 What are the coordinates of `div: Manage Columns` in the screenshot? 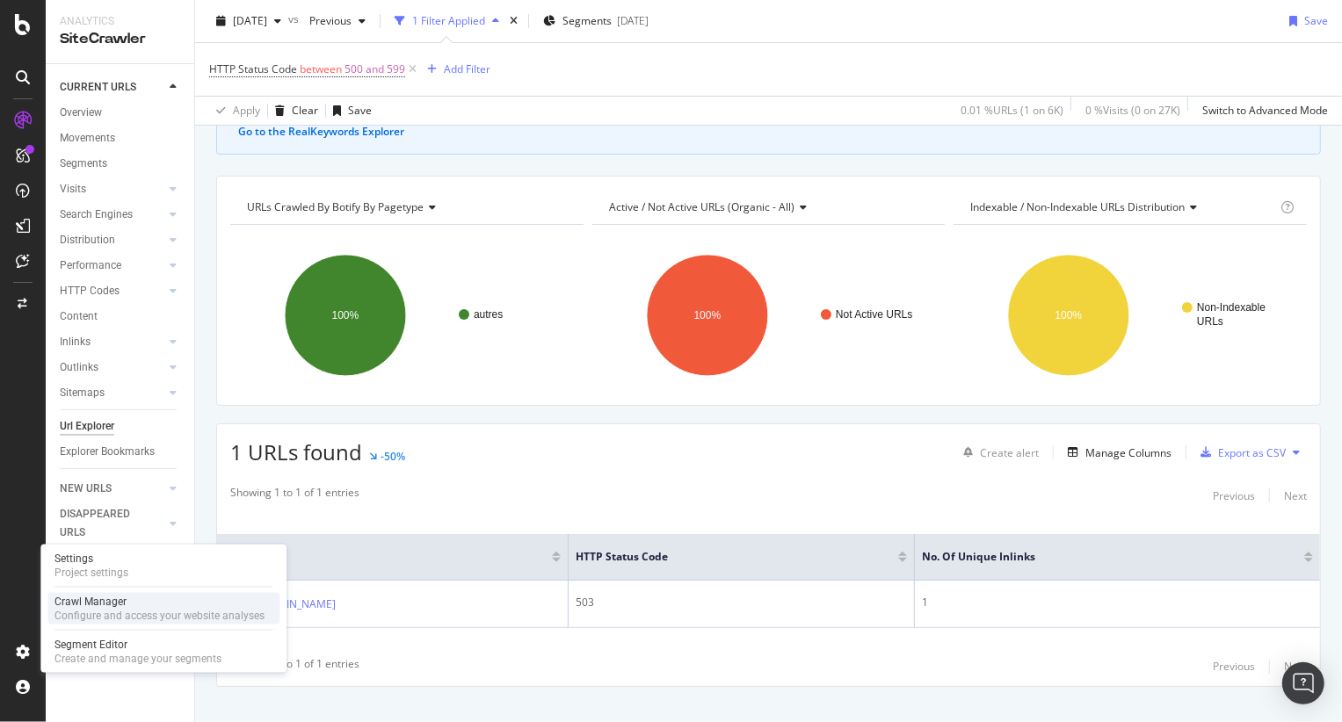 It's located at (1128, 452).